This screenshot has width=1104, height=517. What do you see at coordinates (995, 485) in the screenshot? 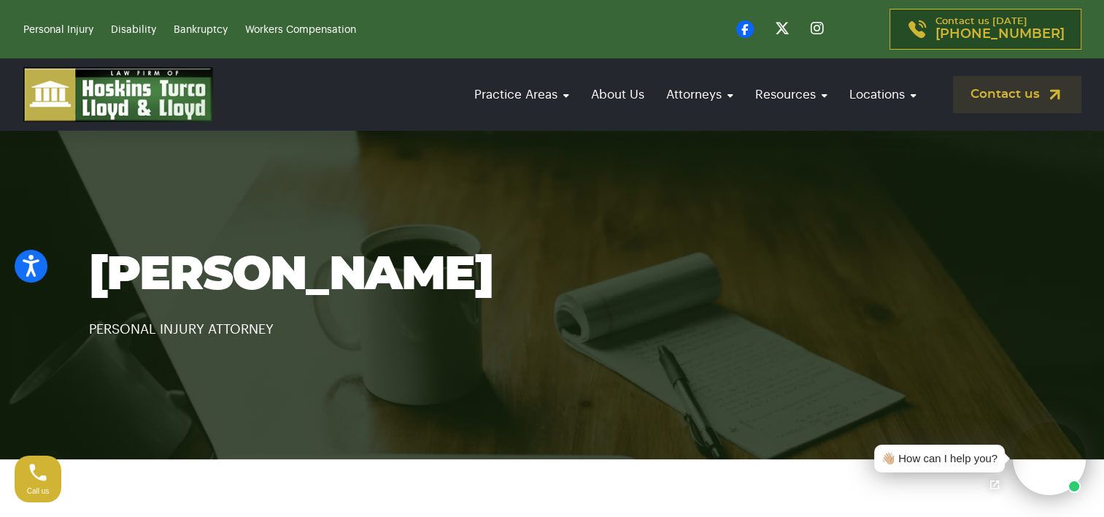
I see `a: Open chat` at bounding box center [995, 485].